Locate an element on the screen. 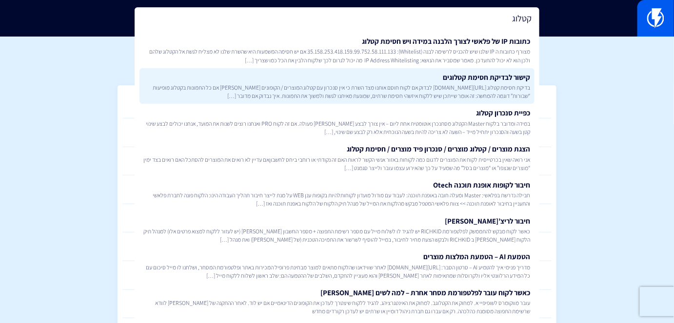 The image size is (674, 323). span: חבילה נדרשת בפלאשי: Master ומעלה חובה באופנת תוכנה: לעבוד עם מודול מועדון לקוחותלהיות בקופות ענן ... is located at coordinates (336, 199).